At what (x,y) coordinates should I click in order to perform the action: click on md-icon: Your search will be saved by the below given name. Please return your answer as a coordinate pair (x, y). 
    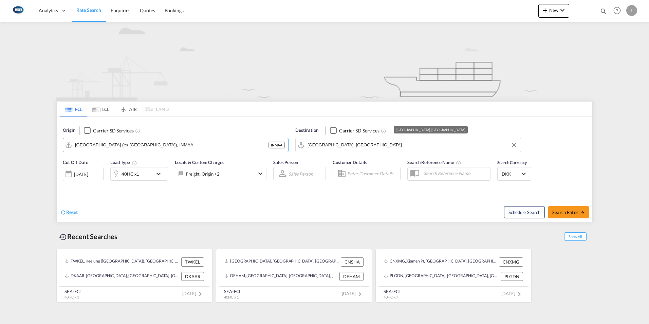
    Looking at the image, I should click on (459, 163).